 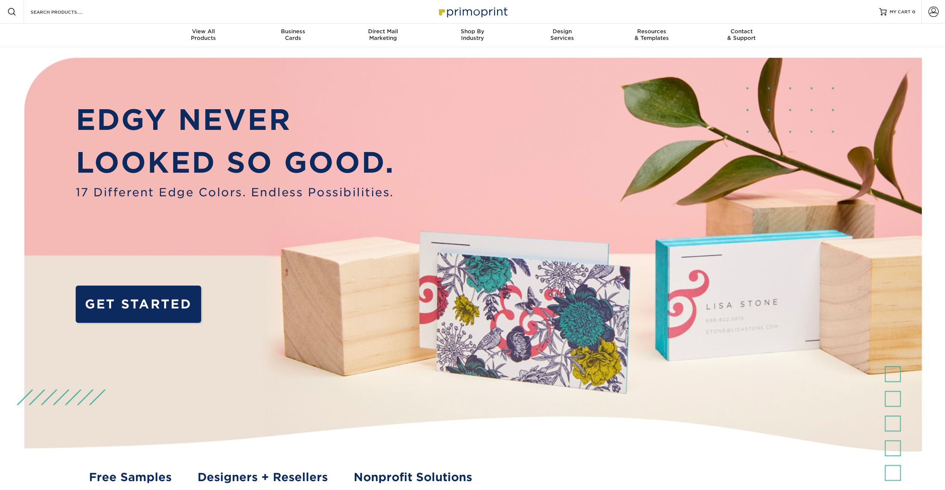 What do you see at coordinates (262, 477) in the screenshot?
I see `a: Designers + Resellers` at bounding box center [262, 477].